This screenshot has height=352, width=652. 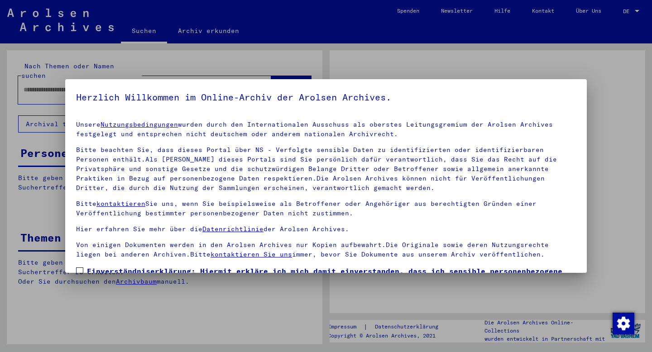 What do you see at coordinates (326, 97) in the screenshot?
I see `h5: Herzlich Willkommen im Online-Archiv der Arolsen Archives.` at bounding box center [326, 97].